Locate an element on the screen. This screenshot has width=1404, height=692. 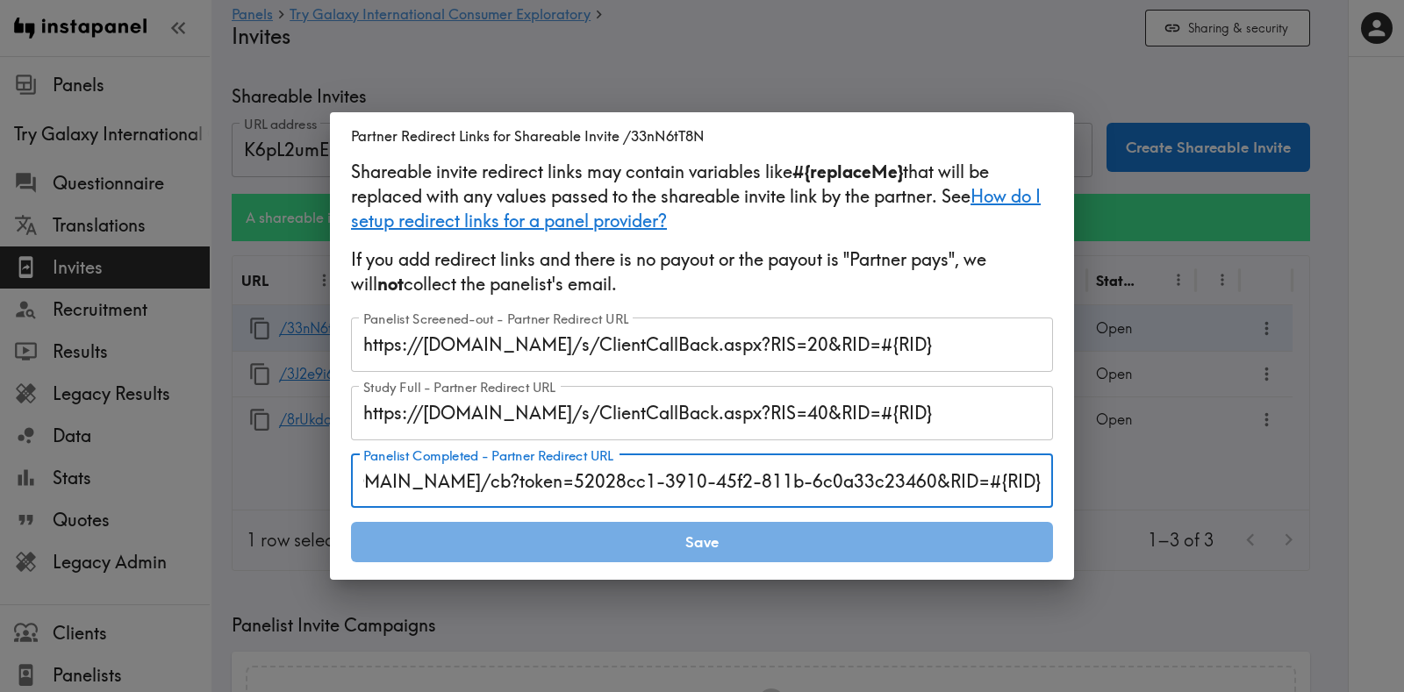
p: If you add redirect links and there is no payout or the payout is "Partner pays", we will collect... is located at coordinates (702, 275).